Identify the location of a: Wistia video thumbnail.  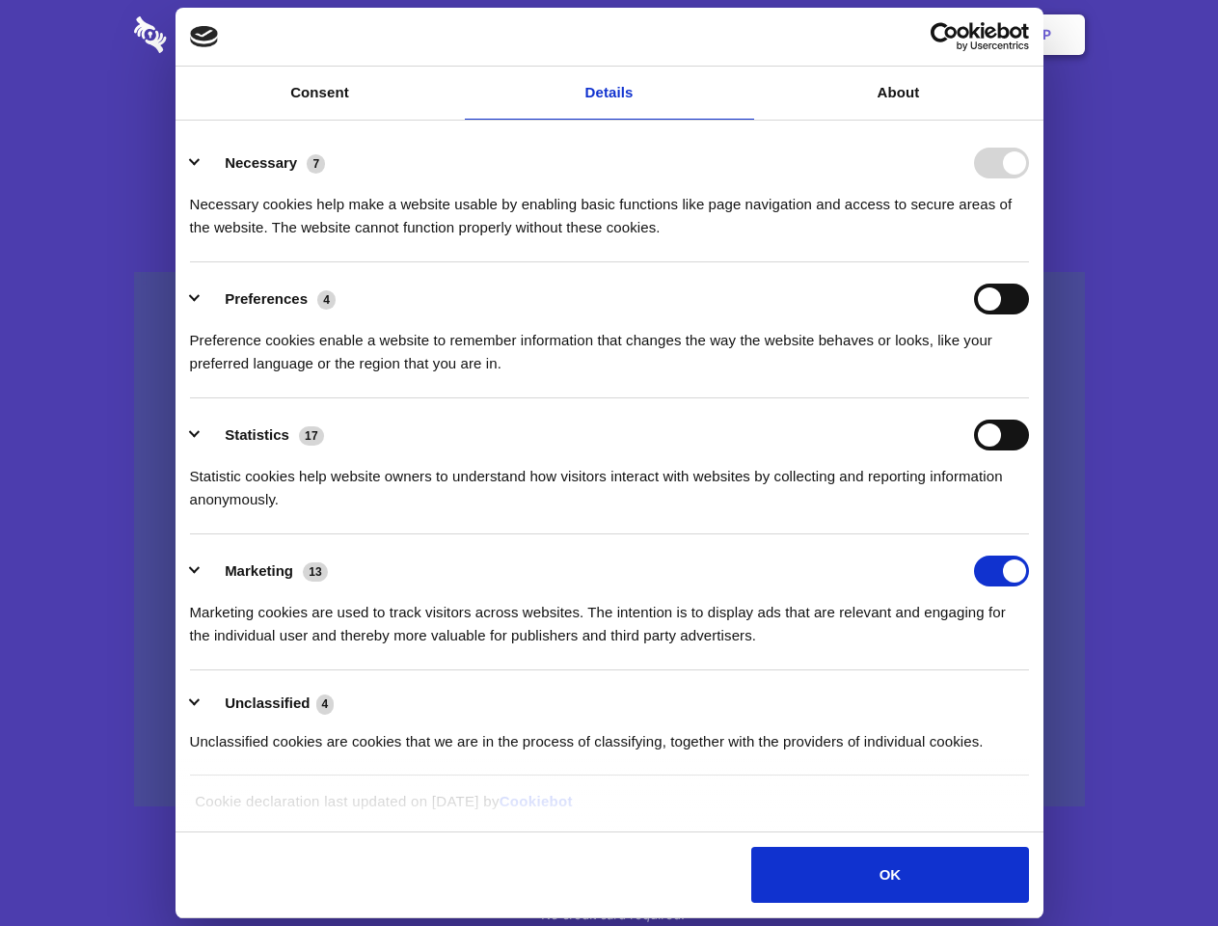
(610, 539).